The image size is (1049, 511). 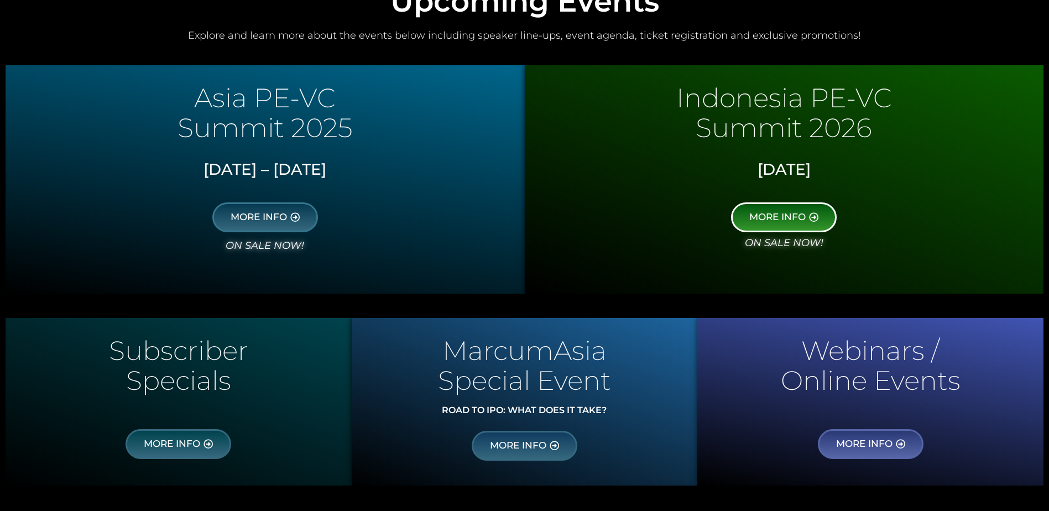 What do you see at coordinates (784, 128) in the screenshot?
I see `p: Summit 2026` at bounding box center [784, 128].